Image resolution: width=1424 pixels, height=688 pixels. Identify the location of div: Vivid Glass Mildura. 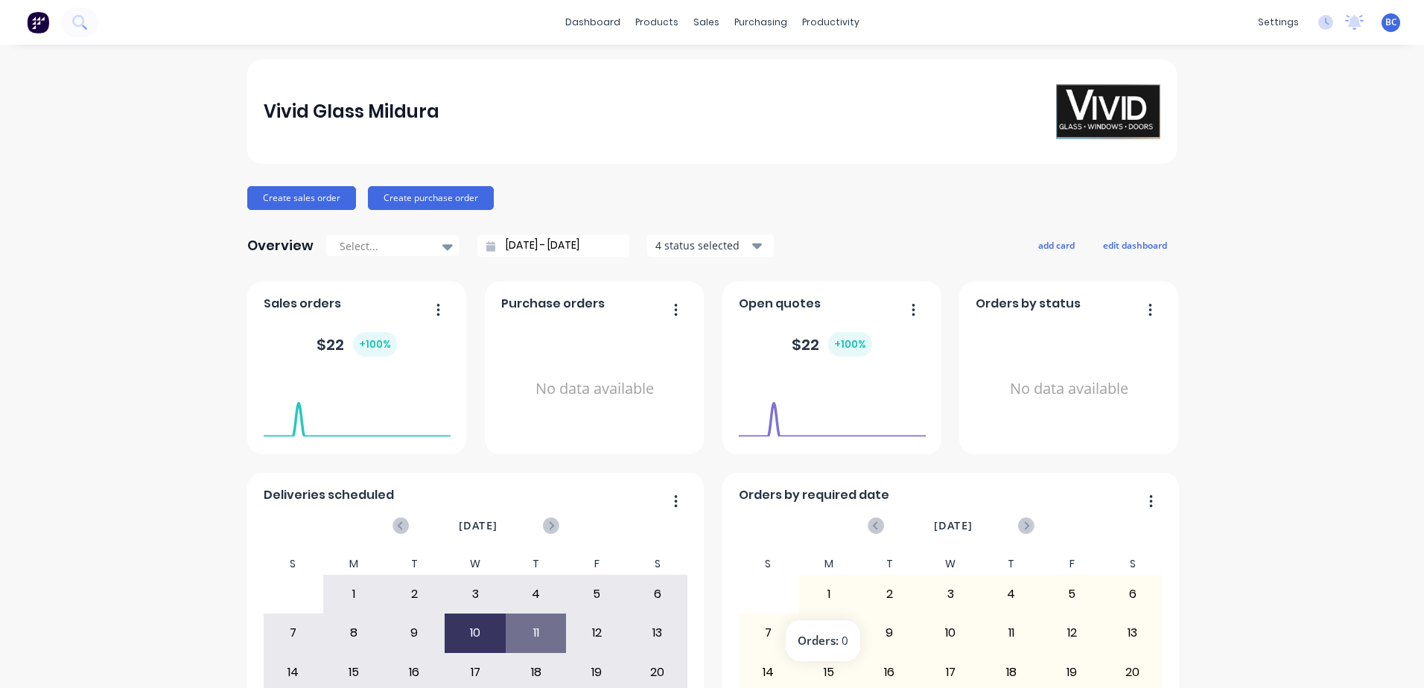
(351, 112).